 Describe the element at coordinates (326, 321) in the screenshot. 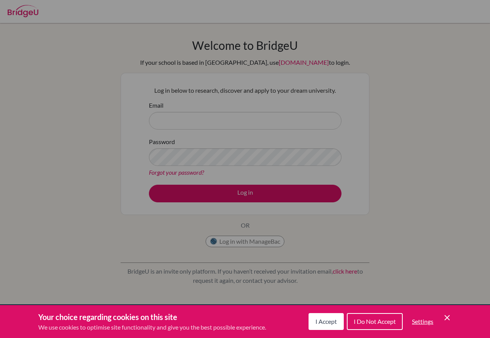

I see `button: I Accept` at that location.